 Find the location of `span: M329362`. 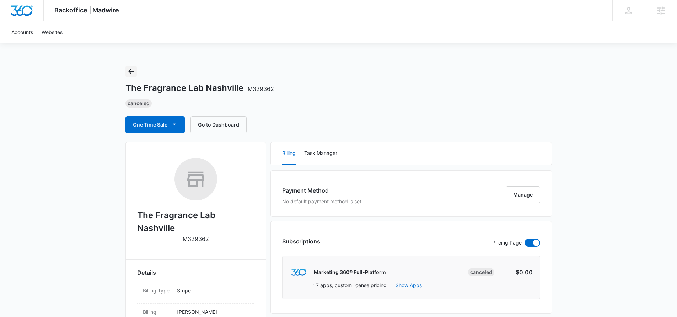

span: M329362 is located at coordinates (261, 89).